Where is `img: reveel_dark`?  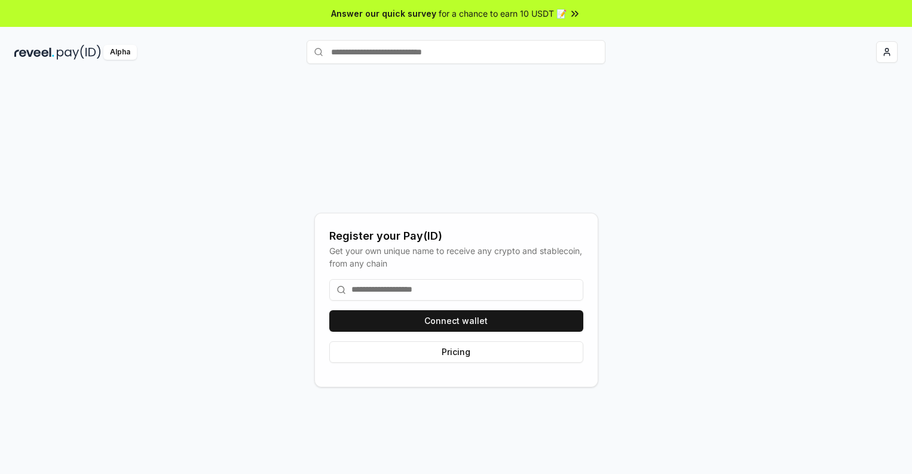 img: reveel_dark is located at coordinates (34, 52).